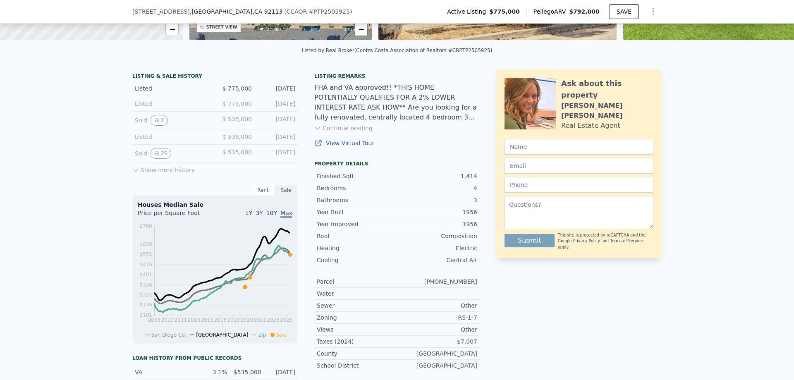 This screenshot has width=794, height=380. I want to click on span: $ 775,000, so click(237, 89).